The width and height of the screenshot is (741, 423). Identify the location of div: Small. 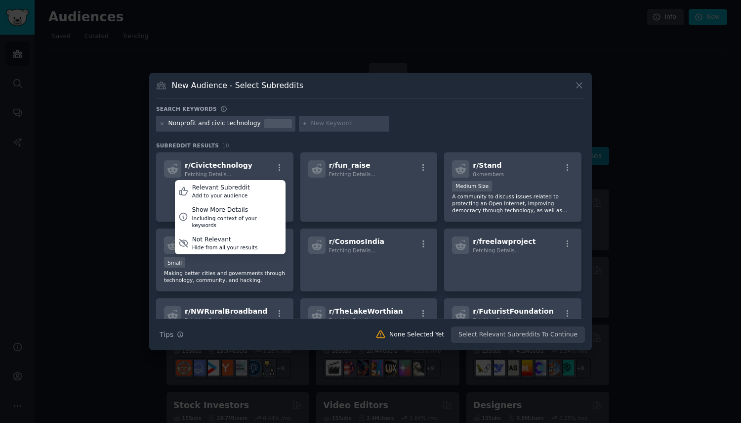
(174, 262).